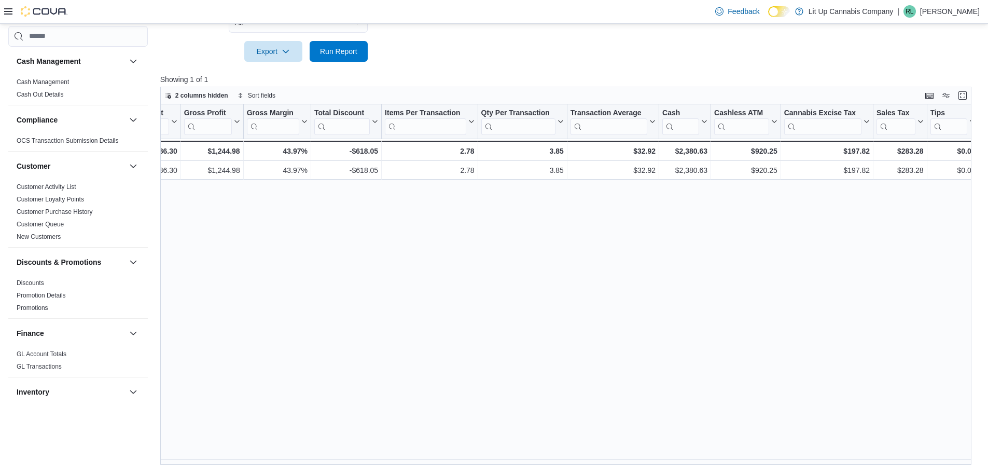  I want to click on span: Customer Queue, so click(40, 224).